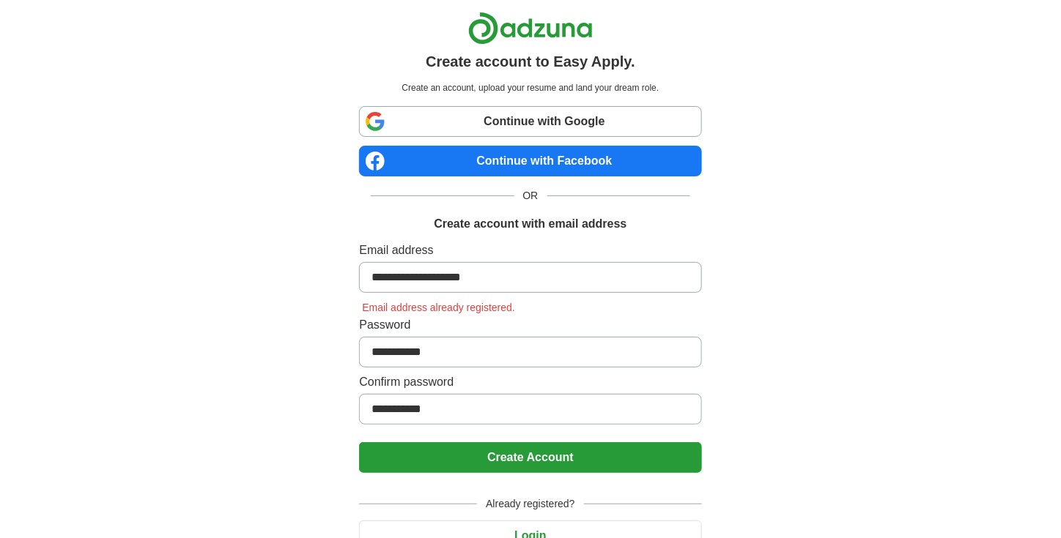 This screenshot has width=1061, height=538. I want to click on a: Continue with Facebook, so click(530, 161).